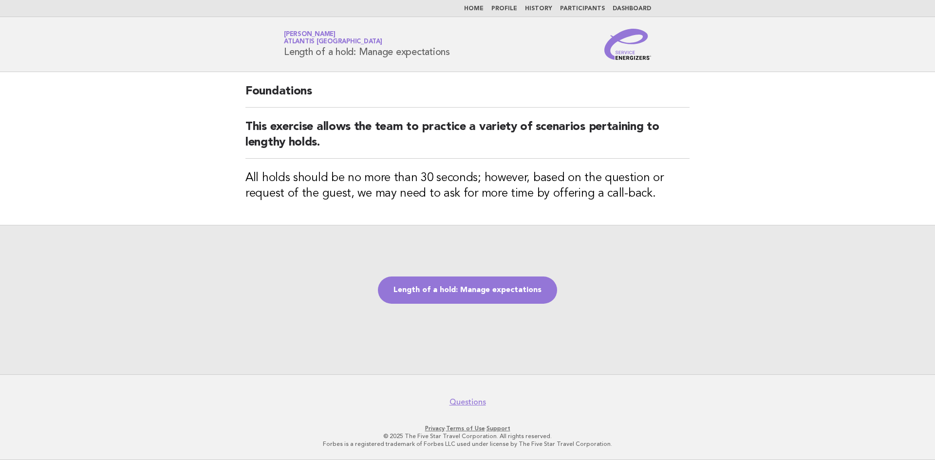 The image size is (935, 460). Describe the element at coordinates (467, 402) in the screenshot. I see `a: Questions` at that location.